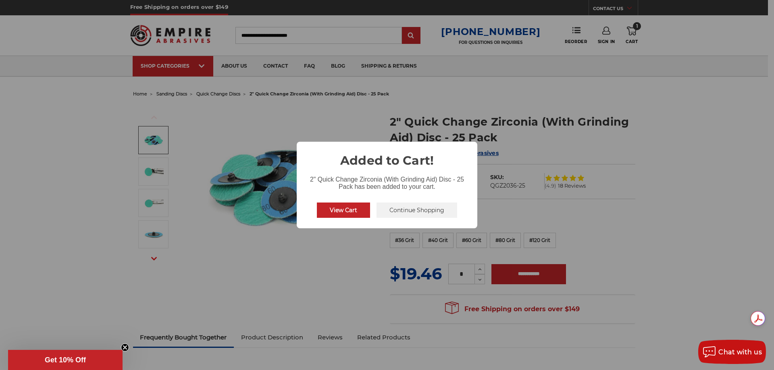 Image resolution: width=774 pixels, height=370 pixels. I want to click on h2: Added to Cart!, so click(387, 156).